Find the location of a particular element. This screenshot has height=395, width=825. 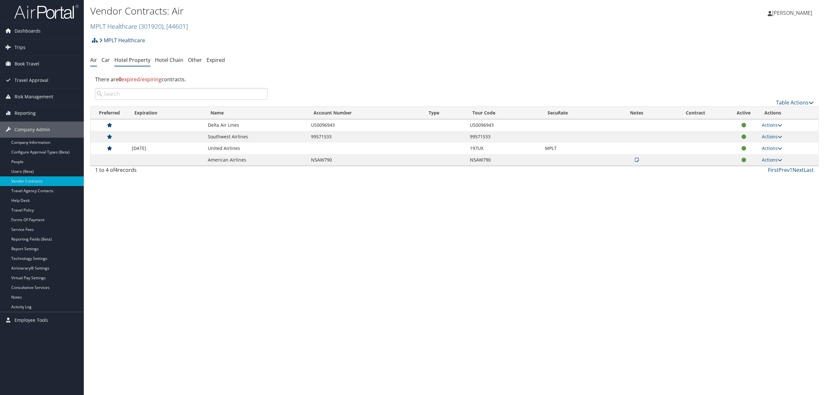

a: Last is located at coordinates (809, 170).